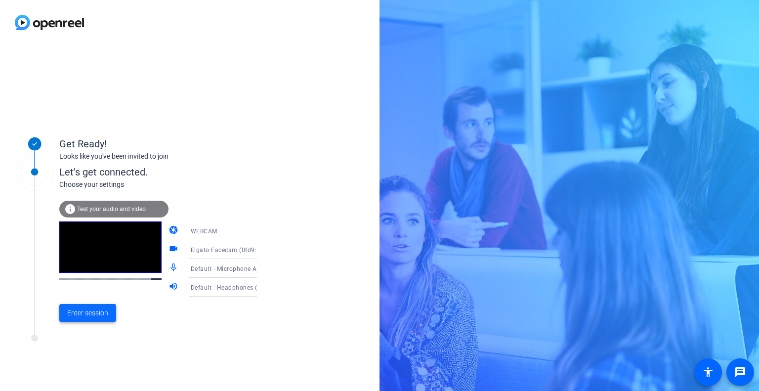 The image size is (759, 391). Describe the element at coordinates (158, 144) in the screenshot. I see `div: Get Ready!` at that location.